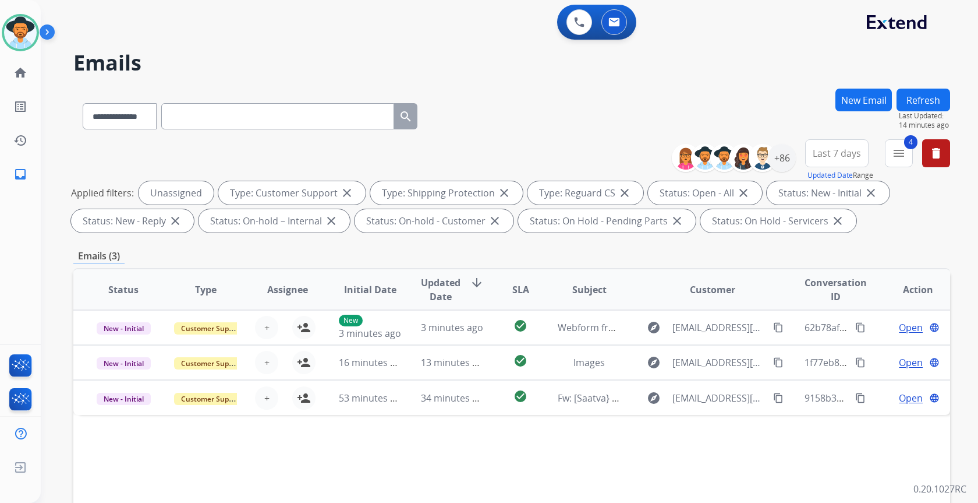 The image size is (978, 503). What do you see at coordinates (779, 221) in the screenshot?
I see `div: Status: On Hold - Servicers` at bounding box center [779, 221].